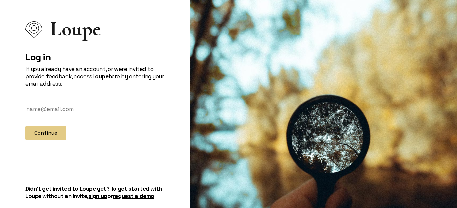 This screenshot has width=457, height=208. I want to click on span: Loupe, so click(76, 29).